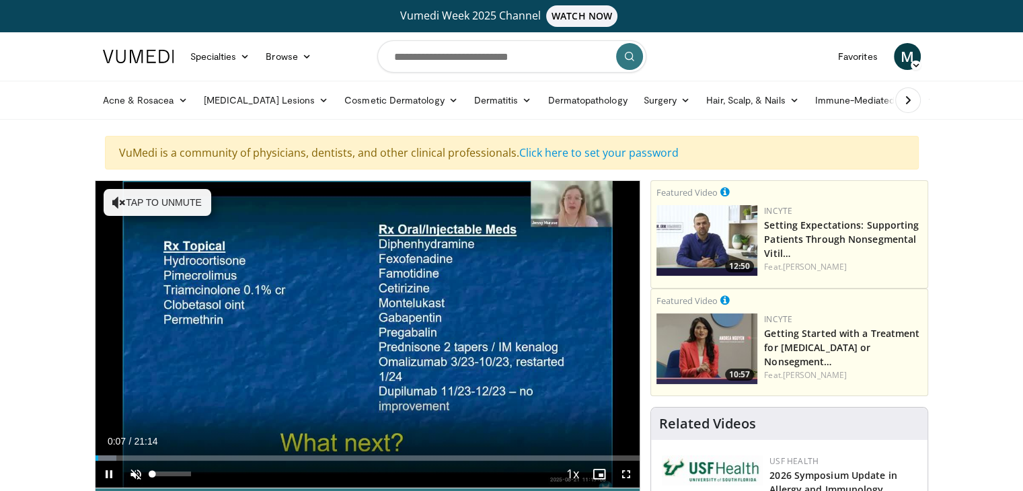  What do you see at coordinates (598, 153) in the screenshot?
I see `a: Click here to set your password` at bounding box center [598, 153].